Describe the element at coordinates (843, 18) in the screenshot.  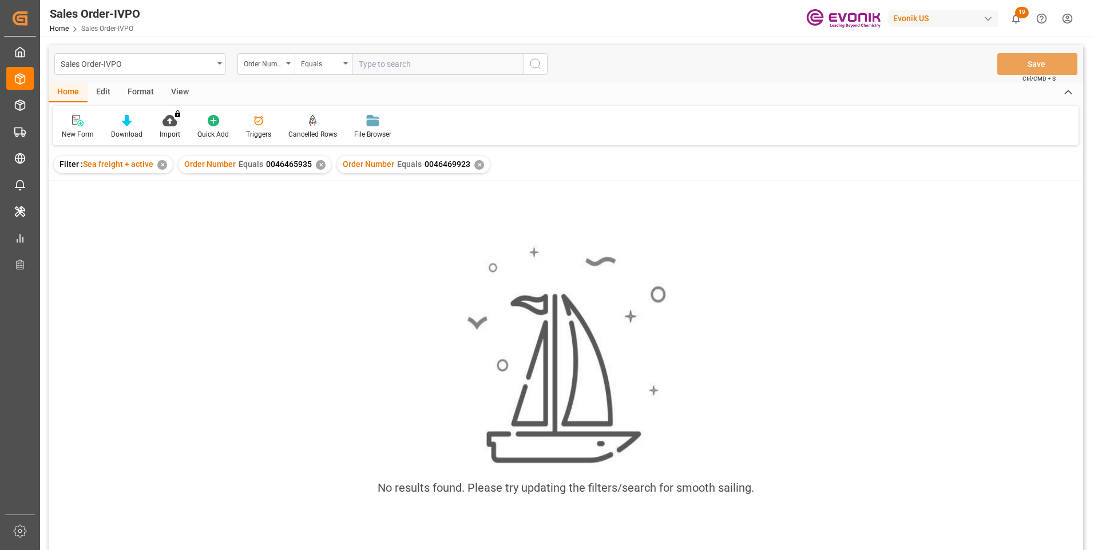
I see `img: Evonik-brand-mark-Deep-Purple-RGB.jpeg_1700498283.jpeg` at that location.